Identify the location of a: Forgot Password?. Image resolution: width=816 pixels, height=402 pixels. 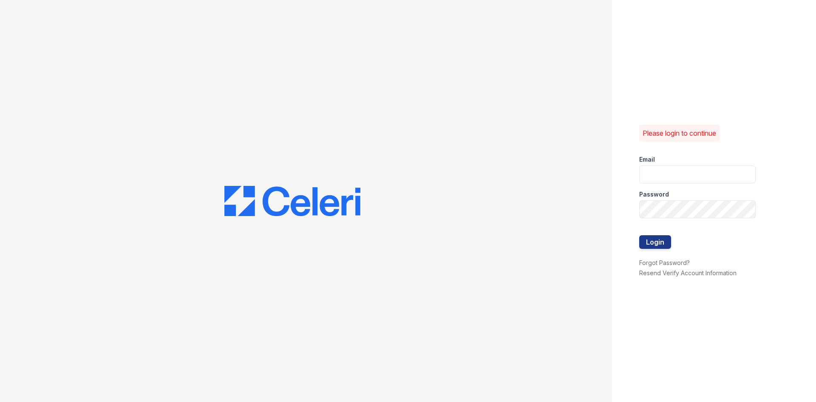
(664, 262).